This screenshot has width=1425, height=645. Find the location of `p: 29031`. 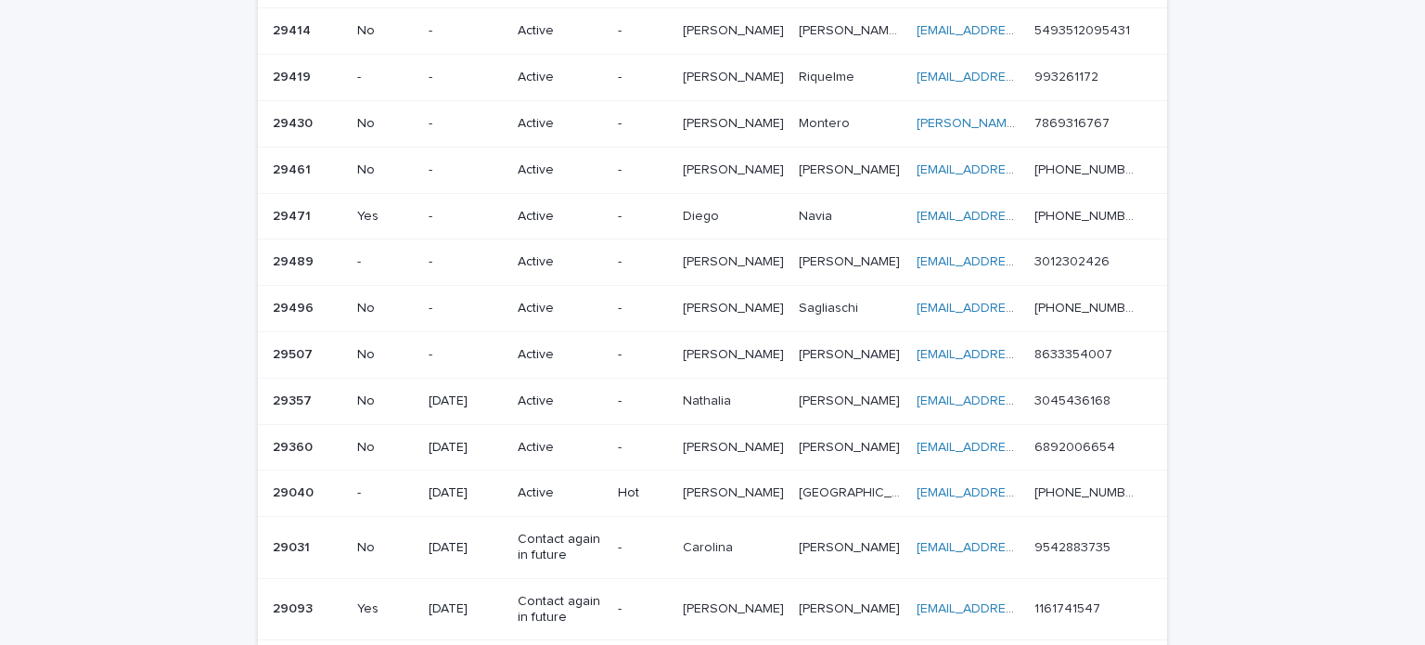

p: 29031 is located at coordinates (293, 546).